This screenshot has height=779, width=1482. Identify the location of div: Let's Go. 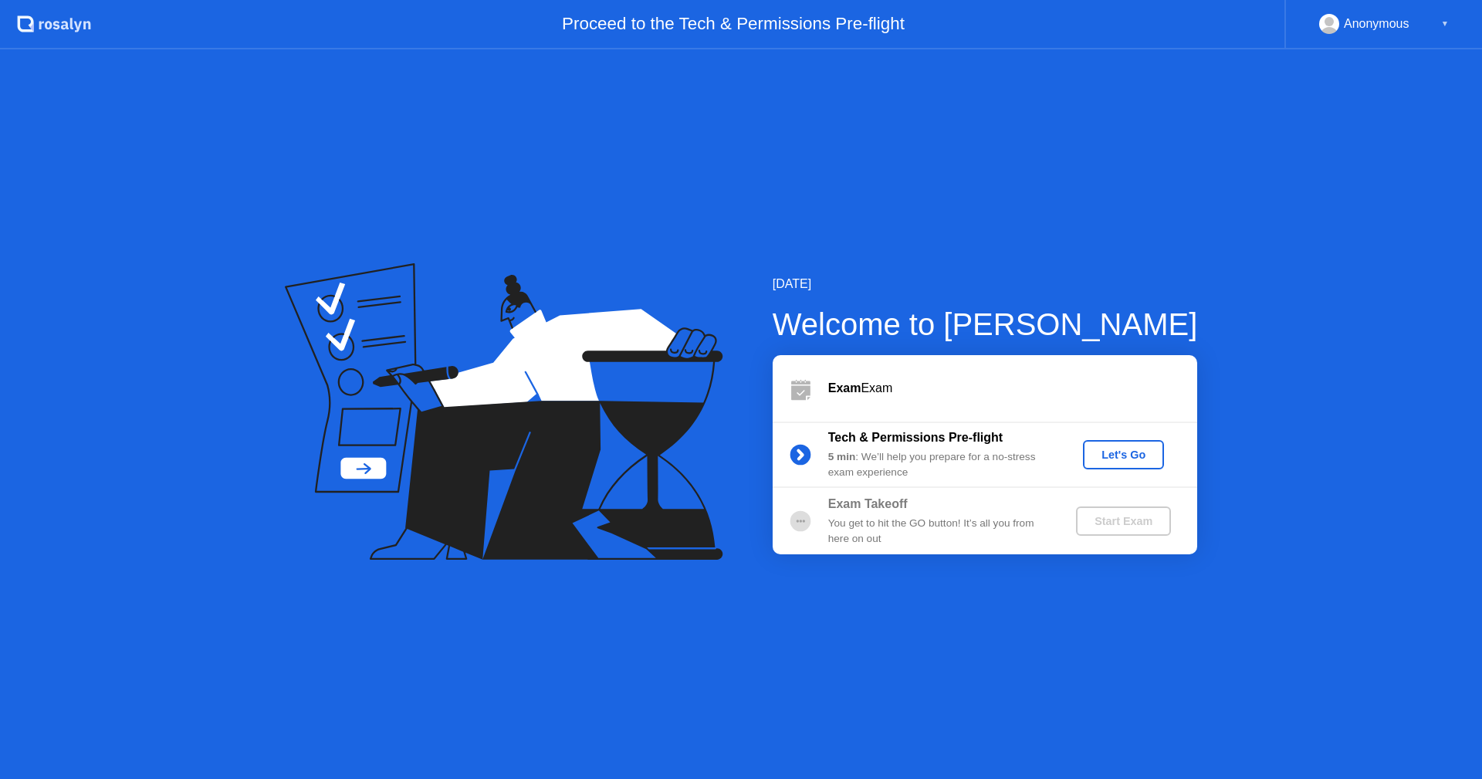
(1123, 455).